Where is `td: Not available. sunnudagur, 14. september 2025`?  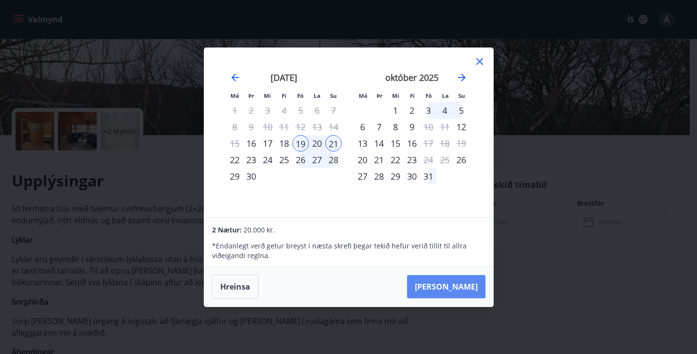
td: Not available. sunnudagur, 14. september 2025 is located at coordinates (334, 127).